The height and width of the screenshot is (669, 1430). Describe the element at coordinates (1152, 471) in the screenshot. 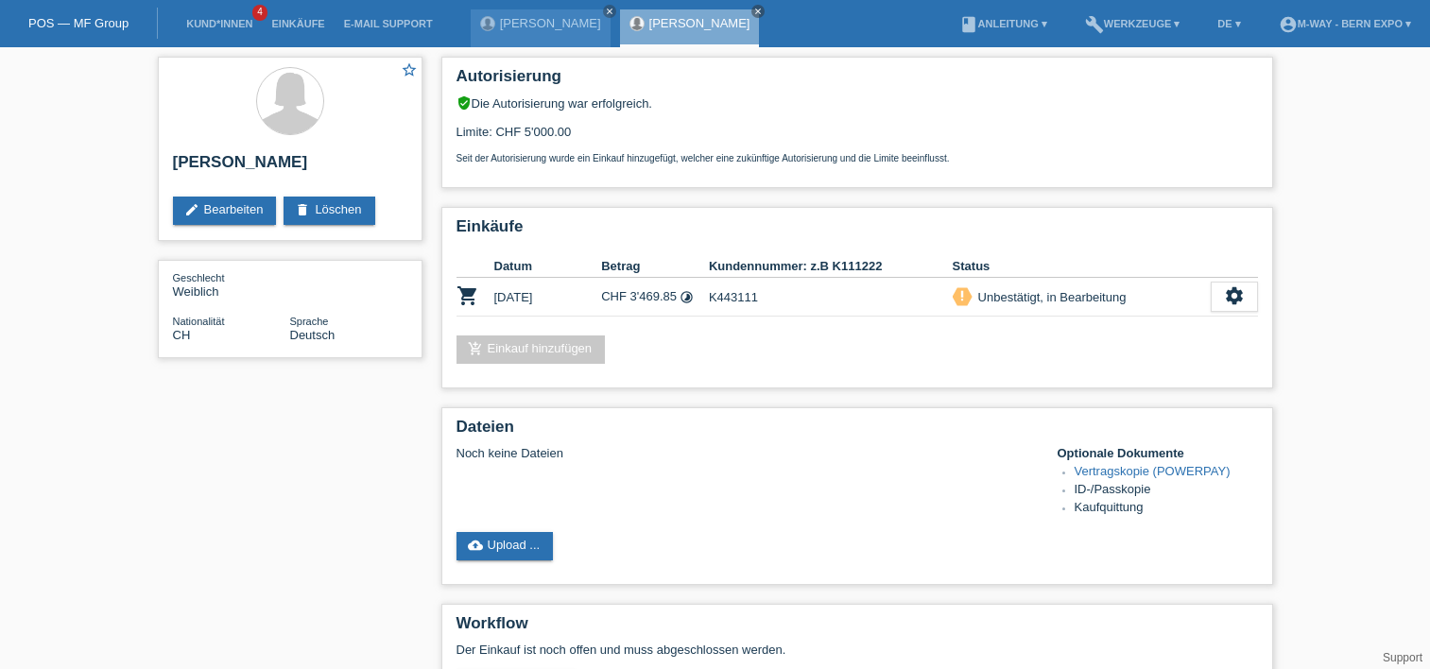

I see `a: Vertragskopie (POWERPAY)` at that location.